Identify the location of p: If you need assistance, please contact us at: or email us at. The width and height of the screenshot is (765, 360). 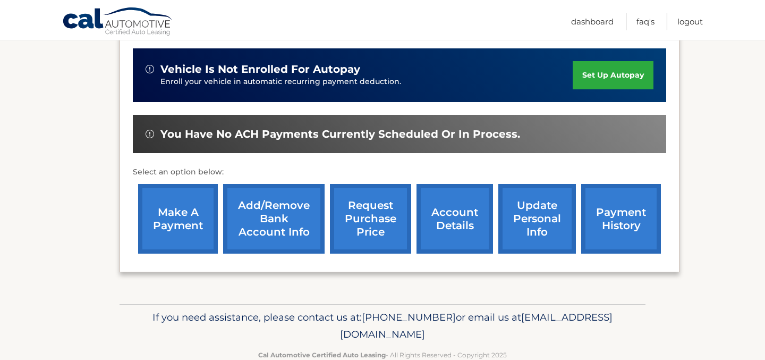
(383, 326).